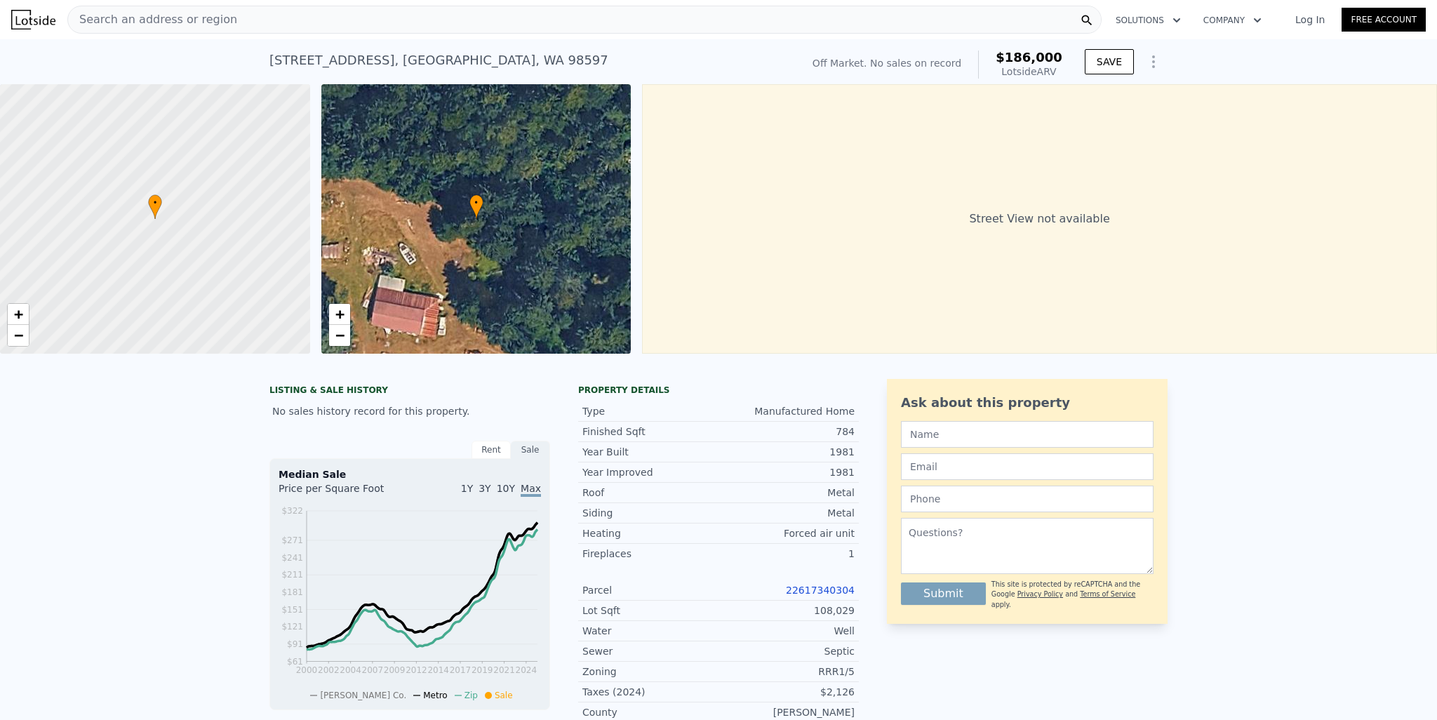 The height and width of the screenshot is (720, 1437). I want to click on img: Lotside, so click(33, 20).